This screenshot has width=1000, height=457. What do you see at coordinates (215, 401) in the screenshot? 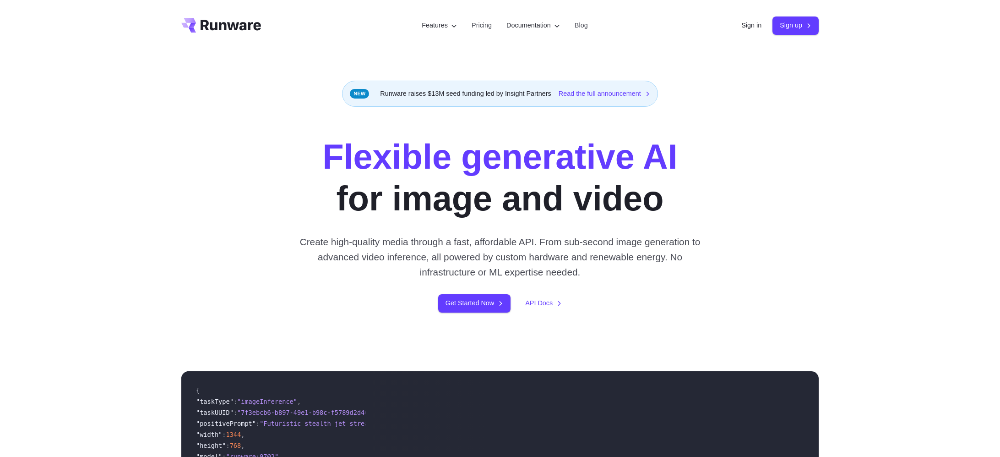
I see `span: "taskType"` at bounding box center [215, 401].